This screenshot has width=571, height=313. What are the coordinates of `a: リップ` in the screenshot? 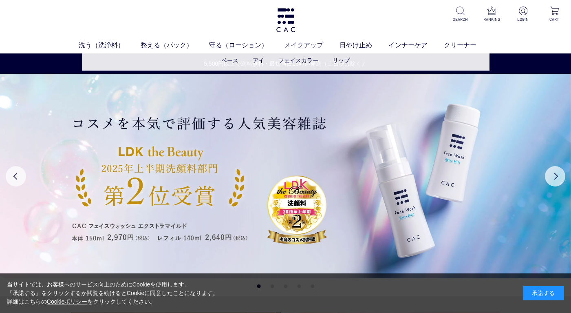 It's located at (341, 60).